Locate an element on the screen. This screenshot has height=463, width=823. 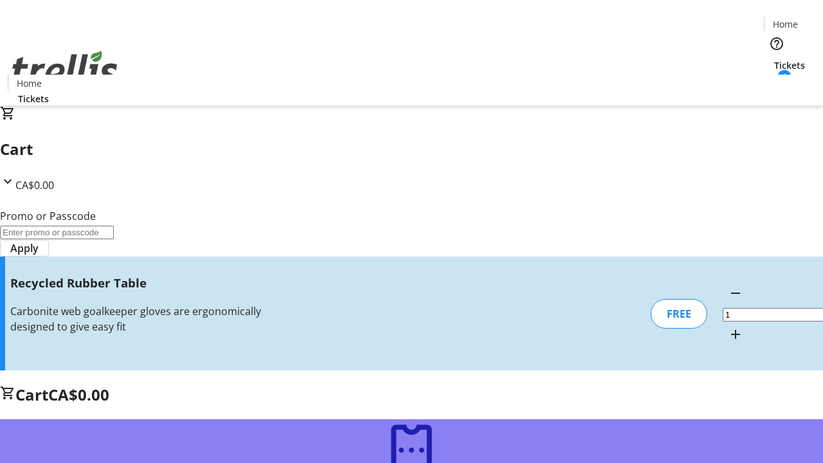
button: Increment by one is located at coordinates (736, 334).